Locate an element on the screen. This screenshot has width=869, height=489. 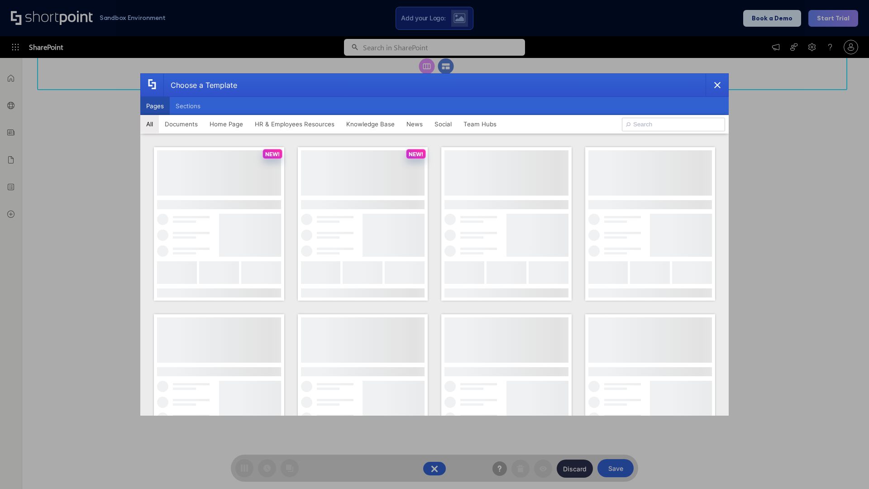
button: Documents is located at coordinates (181, 124).